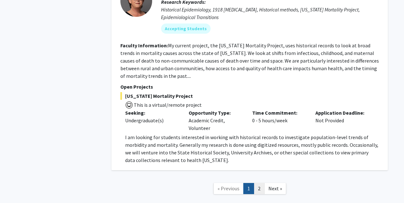 The image size is (404, 203). What do you see at coordinates (275, 188) in the screenshot?
I see `span: Next »` at bounding box center [275, 188].